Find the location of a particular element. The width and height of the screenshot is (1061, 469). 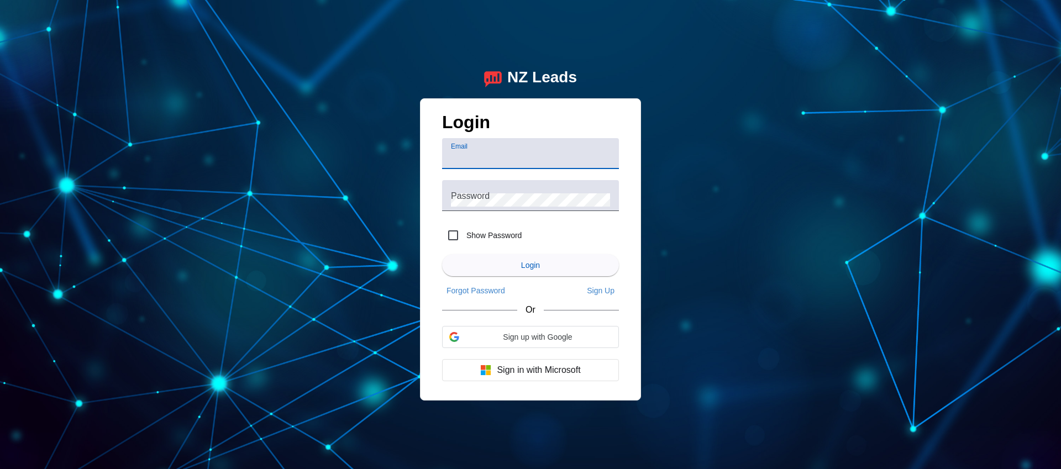

button: Login is located at coordinates (530, 265).